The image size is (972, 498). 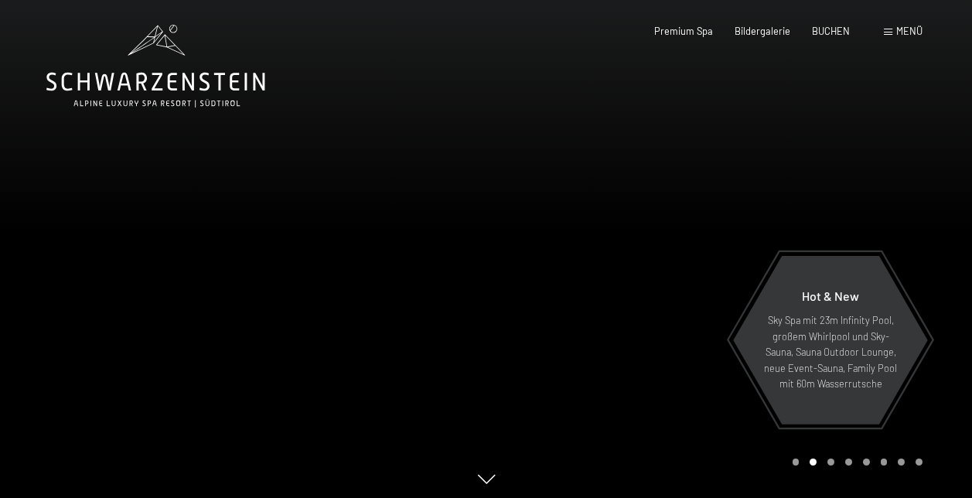 I want to click on span: Premium Spa, so click(x=684, y=31).